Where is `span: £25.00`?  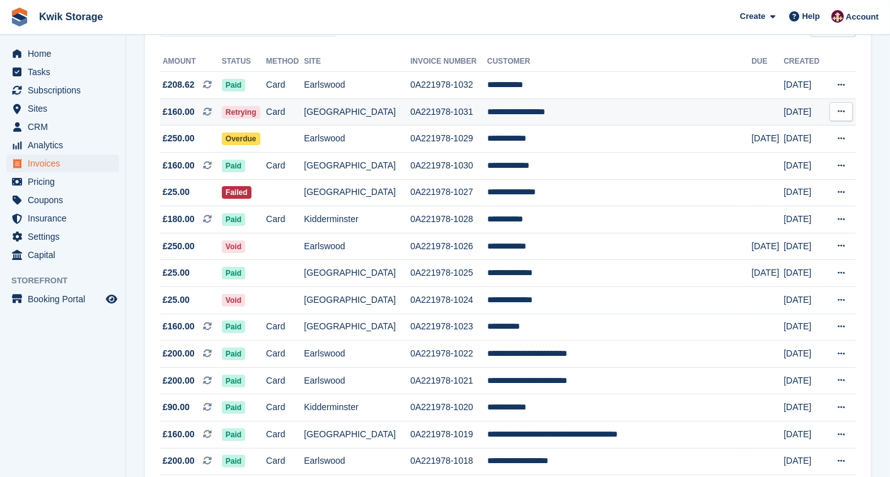
span: £25.00 is located at coordinates (176, 272).